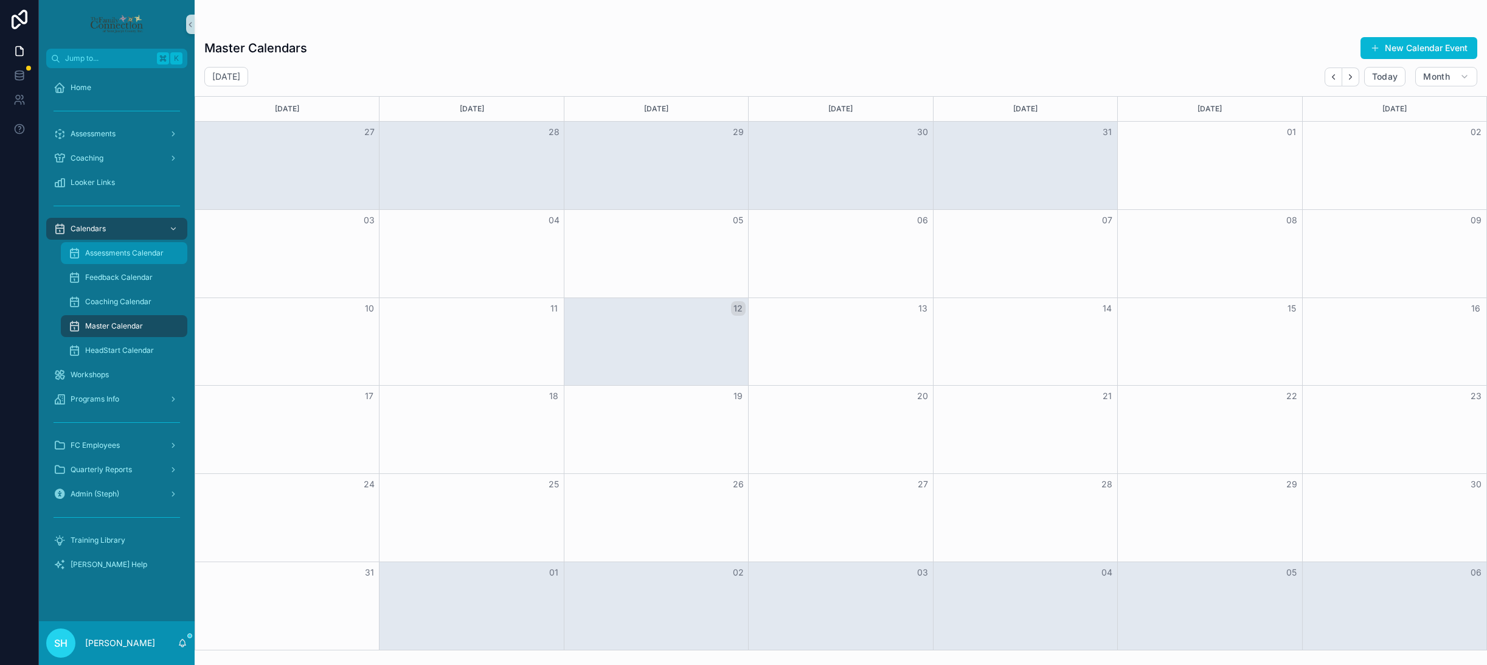  Describe the element at coordinates (1292, 396) in the screenshot. I see `button: 22` at that location.